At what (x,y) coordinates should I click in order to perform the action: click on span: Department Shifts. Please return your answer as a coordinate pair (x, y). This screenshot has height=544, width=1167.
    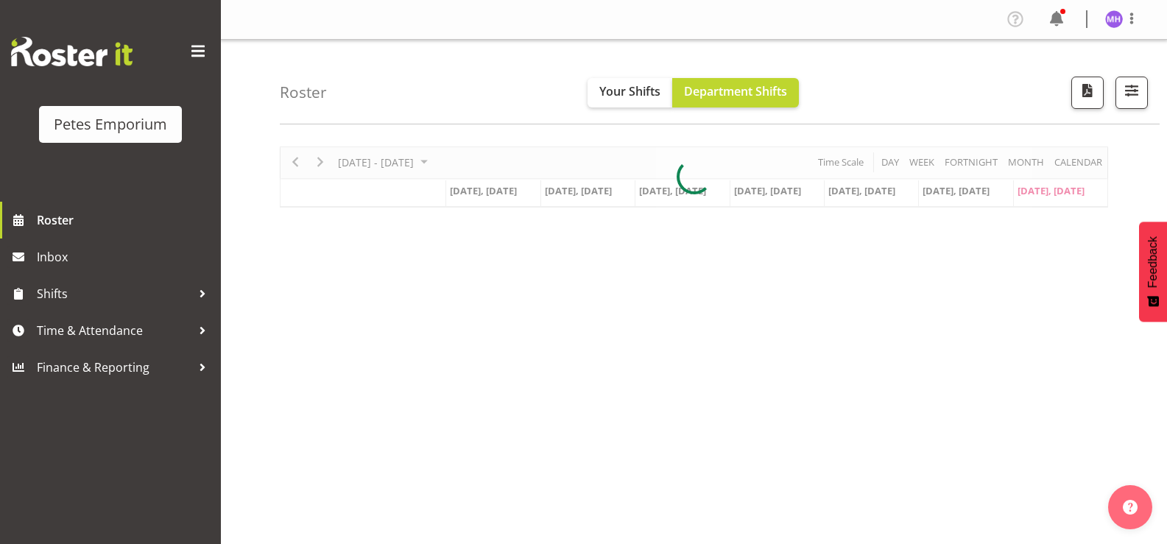
    Looking at the image, I should click on (736, 91).